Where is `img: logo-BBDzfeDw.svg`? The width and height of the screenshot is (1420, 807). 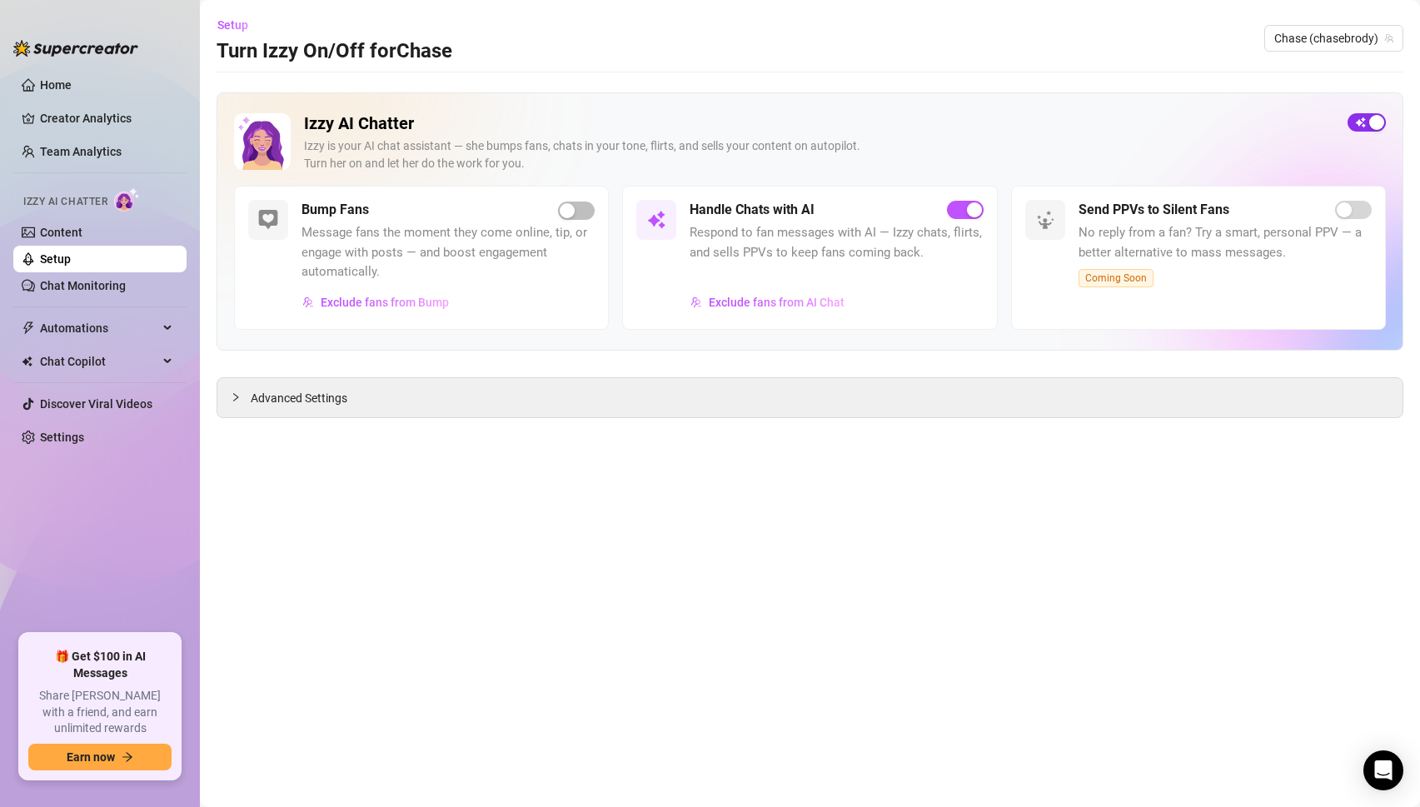
img: logo-BBDzfeDw.svg is located at coordinates (76, 48).